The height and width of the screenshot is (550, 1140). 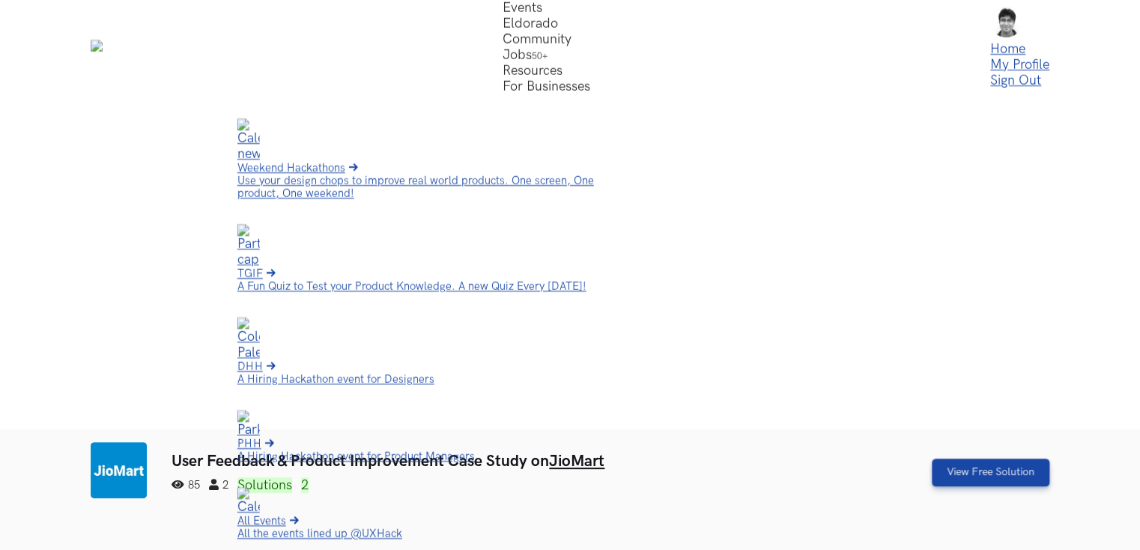 I want to click on a: Calendar newWeekend HackathonsUse your design chops to improve real world products. One screen, O..., so click(x=431, y=159).